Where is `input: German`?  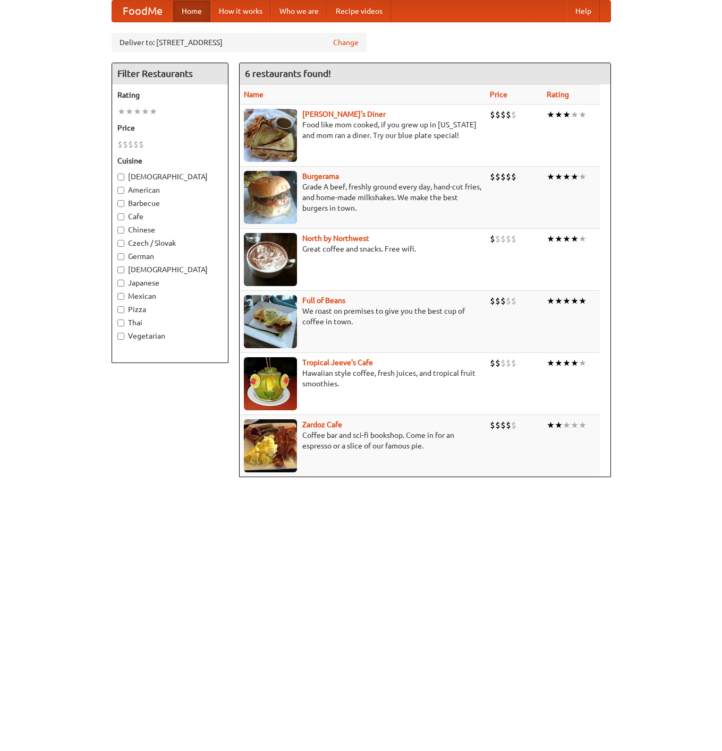 input: German is located at coordinates (121, 257).